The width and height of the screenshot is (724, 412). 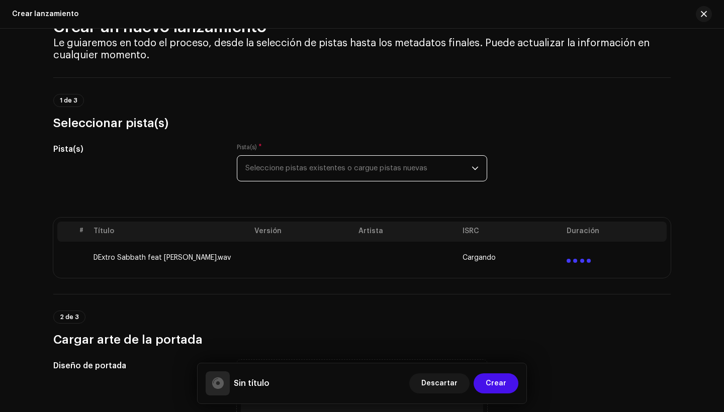 What do you see at coordinates (362, 49) in the screenshot?
I see `h4: Le guiaremos en todo el proceso, desde la selección de pistas hasta los metadatos finales. Puede ...` at bounding box center [362, 49].